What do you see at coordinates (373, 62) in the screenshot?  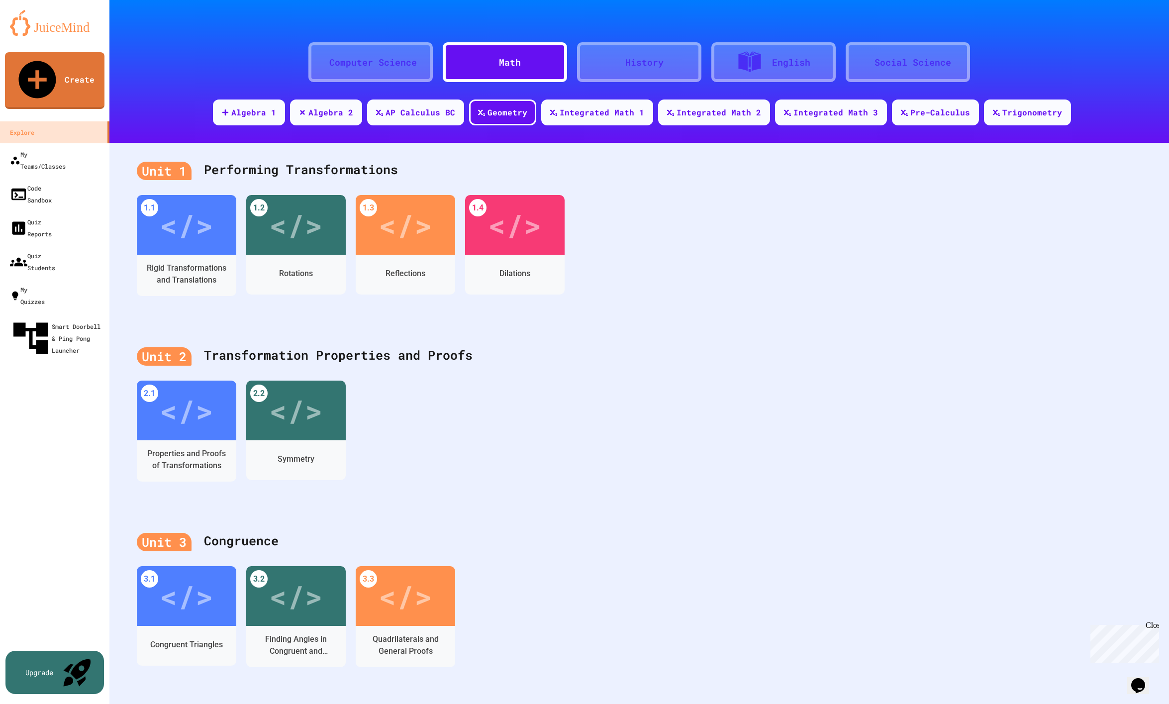 I see `div: Computer Science` at bounding box center [373, 62].